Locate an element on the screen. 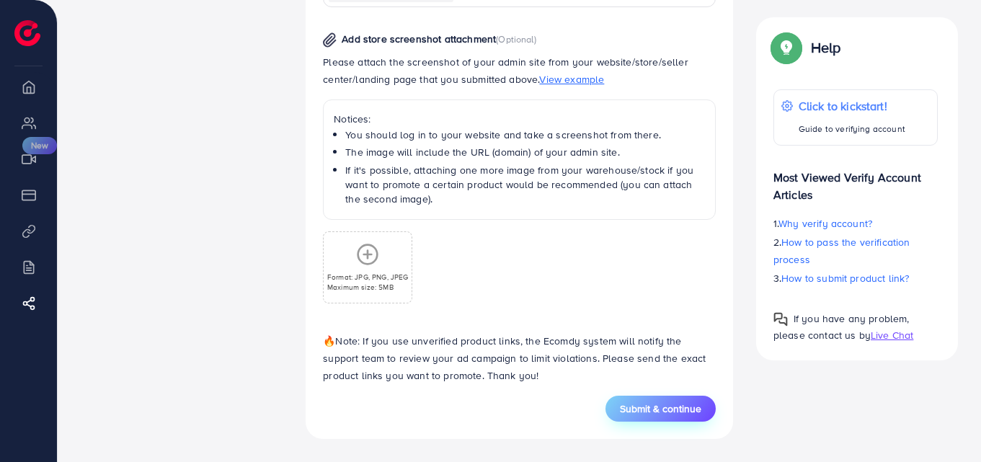 The image size is (981, 462). p: Please attach the screenshot of your admin site from your website/store/seller center/landing pag... is located at coordinates (519, 71).